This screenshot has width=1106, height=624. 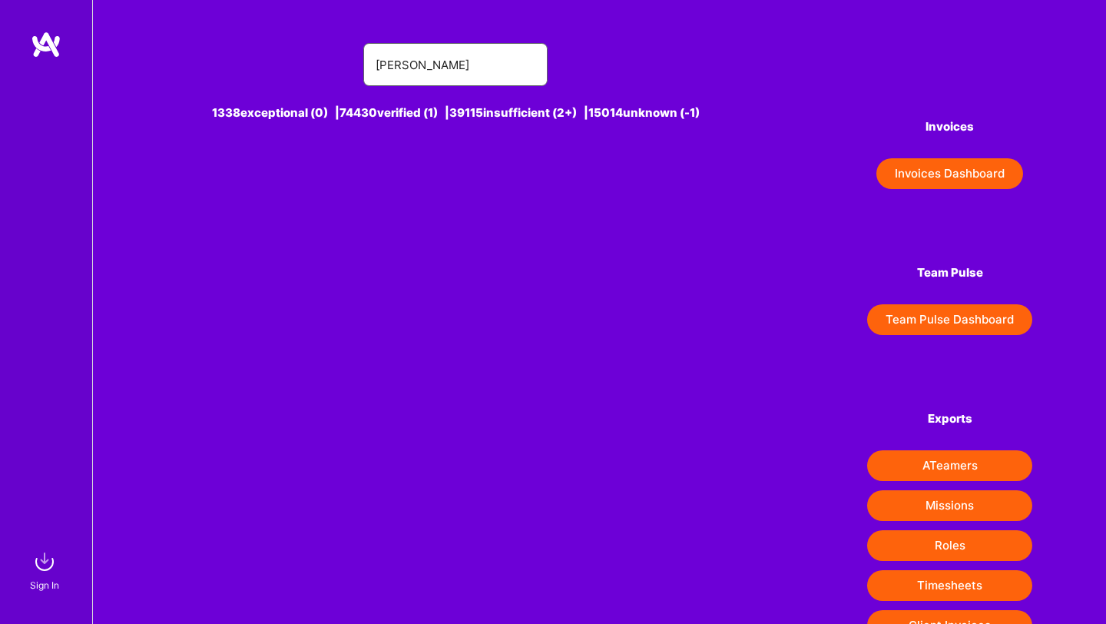 I want to click on a: sign inSign In, so click(x=46, y=569).